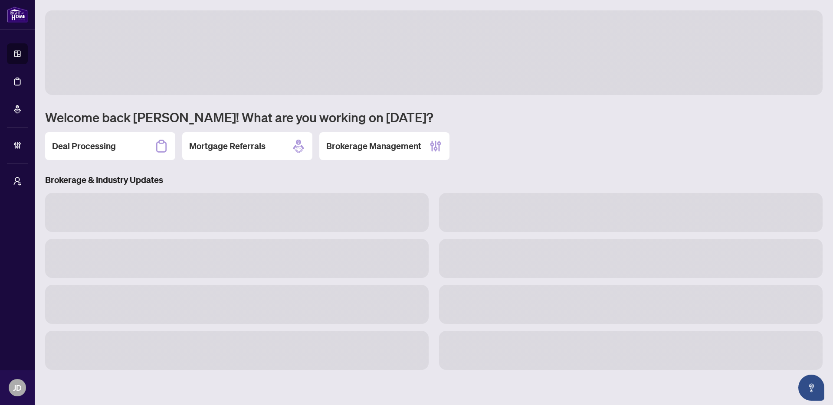 The width and height of the screenshot is (833, 405). What do you see at coordinates (434, 180) in the screenshot?
I see `h3: Brokerage & Industry Updates` at bounding box center [434, 180].